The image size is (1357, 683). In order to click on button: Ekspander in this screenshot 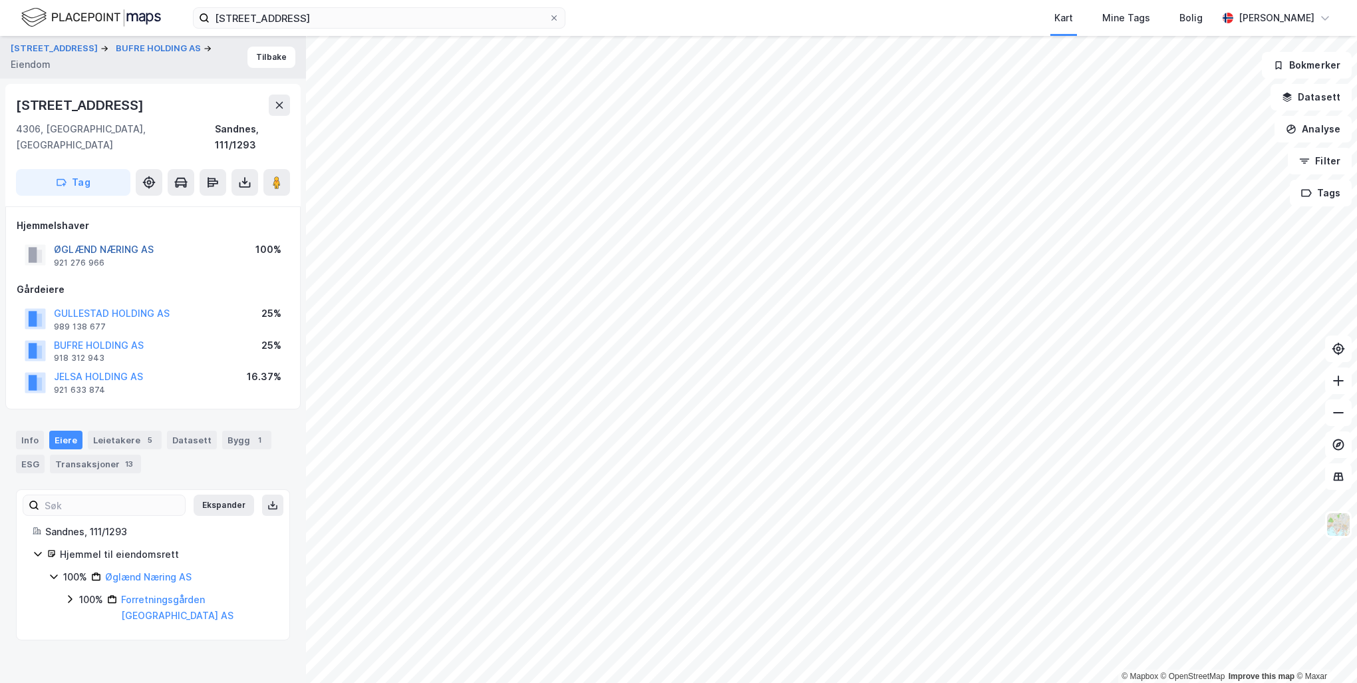, I will do `click(224, 505)`.